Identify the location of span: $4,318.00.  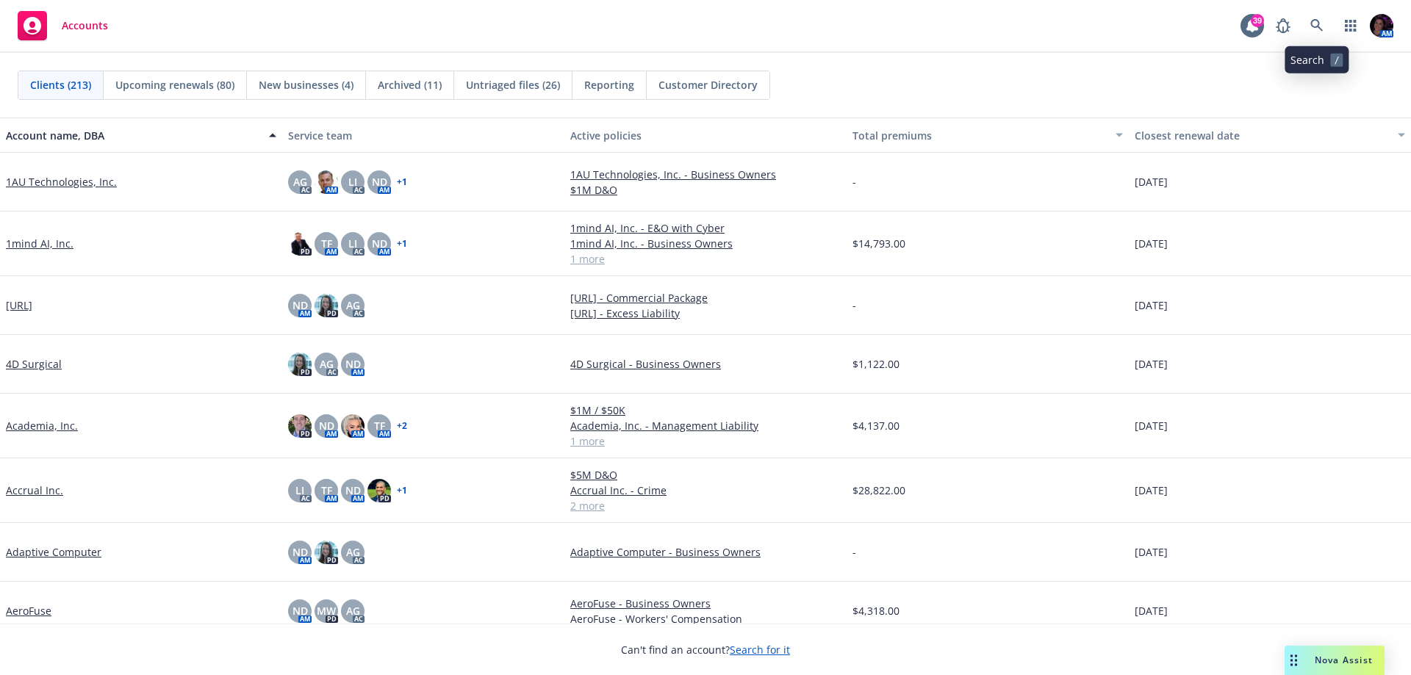
(876, 611).